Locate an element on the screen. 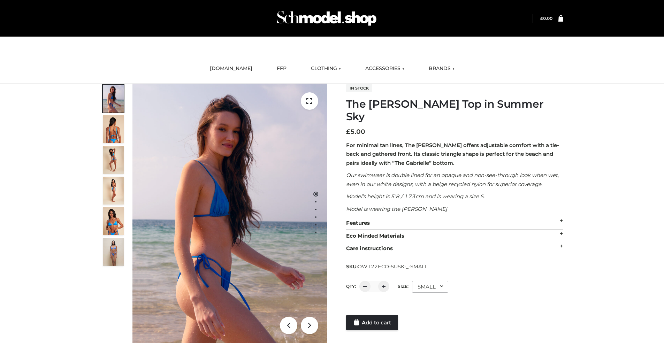 The width and height of the screenshot is (664, 346). span: SKU: is located at coordinates (387, 266).